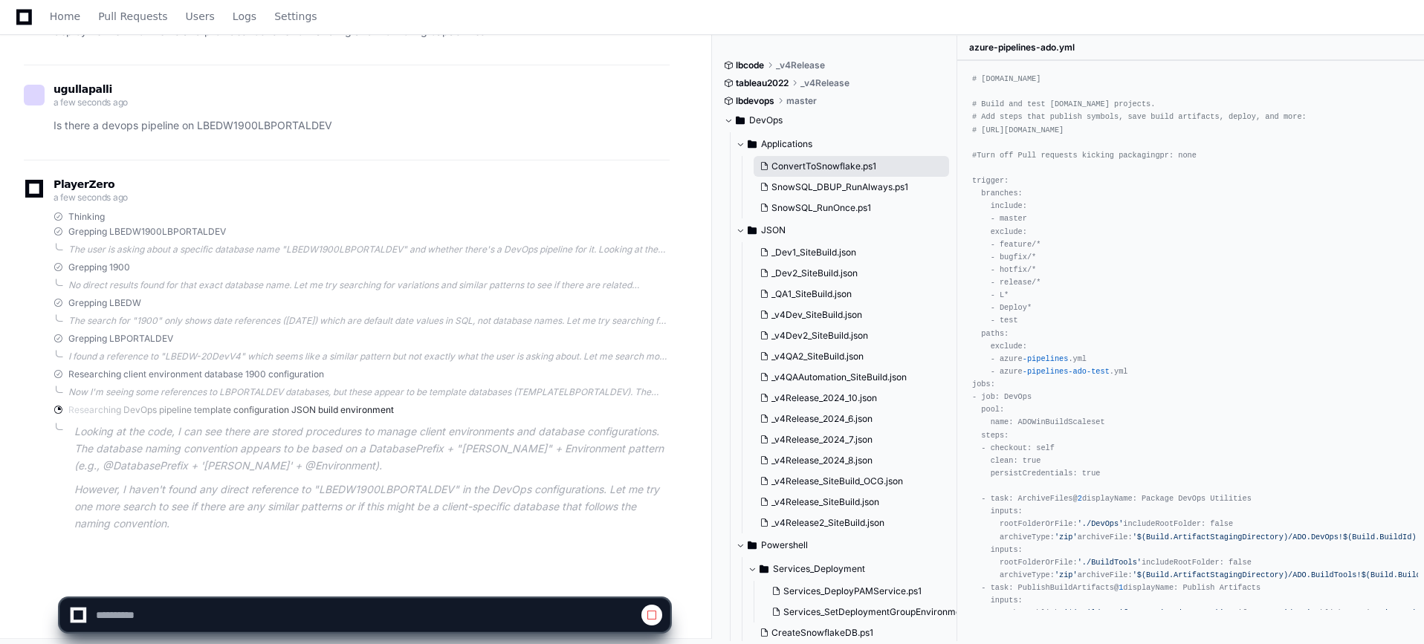 This screenshot has width=1424, height=644. What do you see at coordinates (762, 83) in the screenshot?
I see `span: tableau2022` at bounding box center [762, 83].